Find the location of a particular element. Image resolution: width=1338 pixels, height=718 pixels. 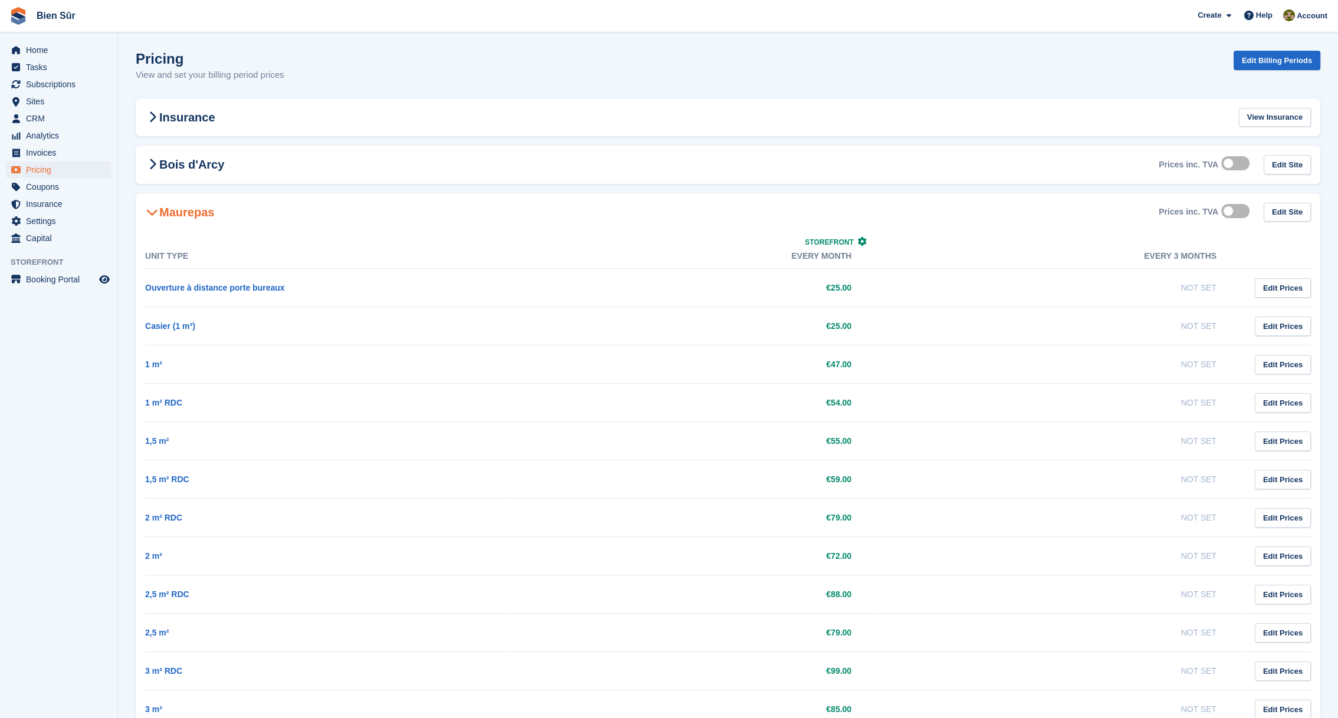

a: Casier (1 m³) is located at coordinates (170, 326).